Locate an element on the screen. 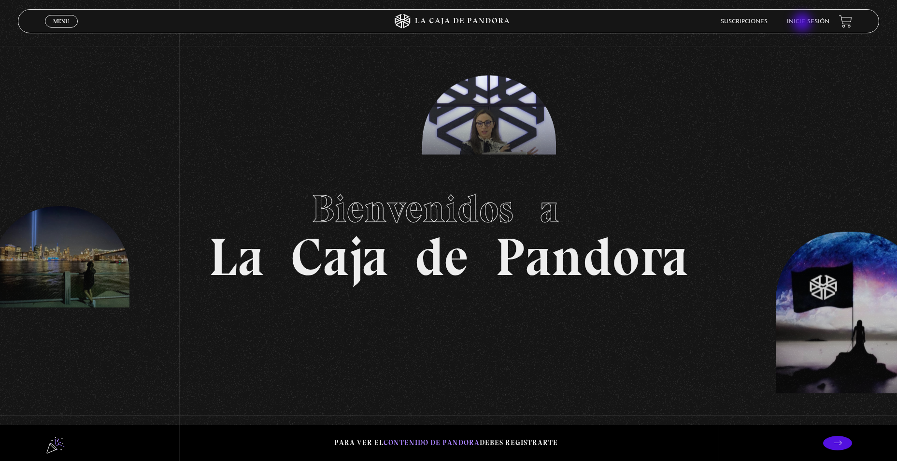 The image size is (897, 461). span: Cerrar is located at coordinates (61, 30).